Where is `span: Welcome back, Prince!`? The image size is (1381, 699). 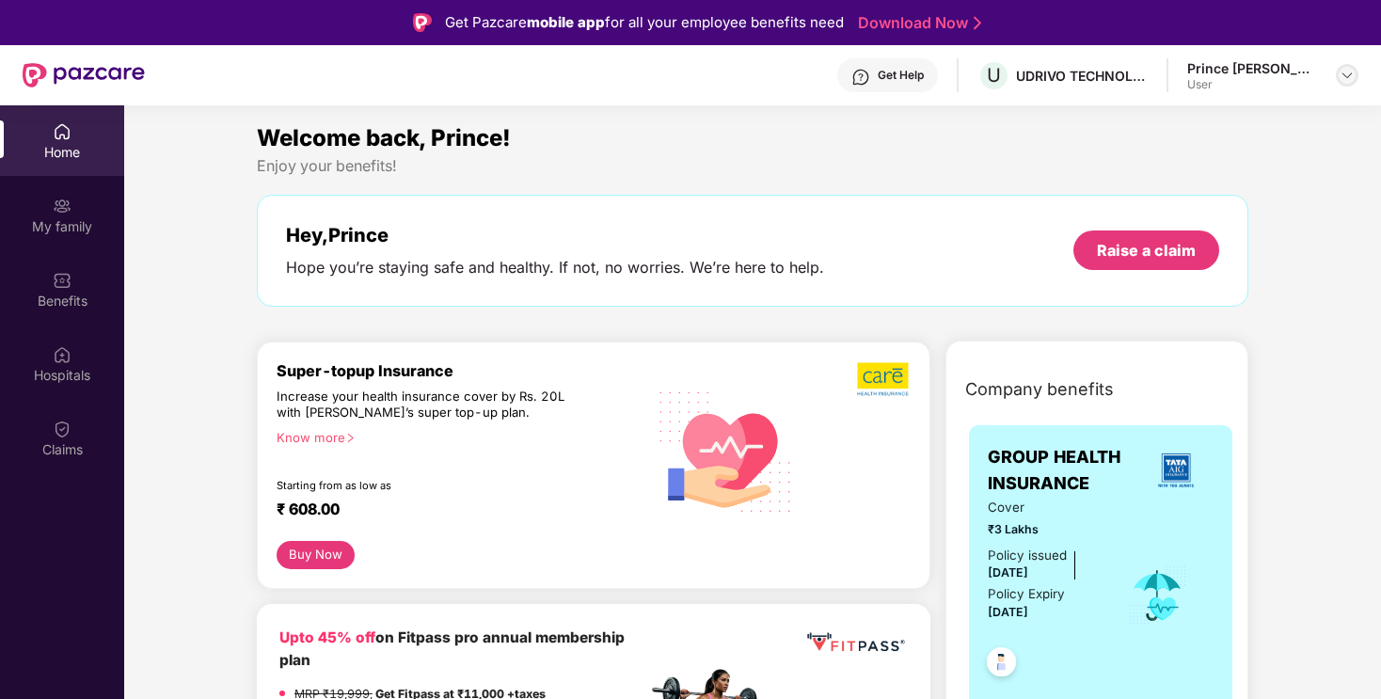
span: Welcome back, Prince! is located at coordinates (384, 137).